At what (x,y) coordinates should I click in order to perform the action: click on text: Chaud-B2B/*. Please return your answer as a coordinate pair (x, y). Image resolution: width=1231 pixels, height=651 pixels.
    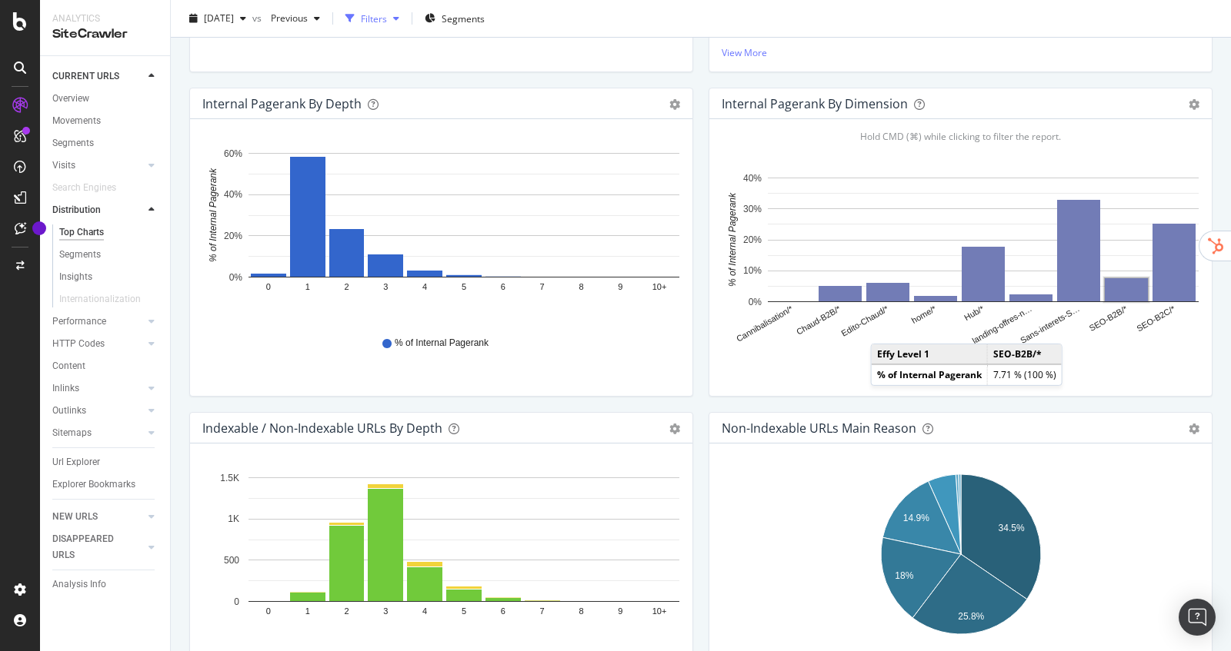
    Looking at the image, I should click on (818, 320).